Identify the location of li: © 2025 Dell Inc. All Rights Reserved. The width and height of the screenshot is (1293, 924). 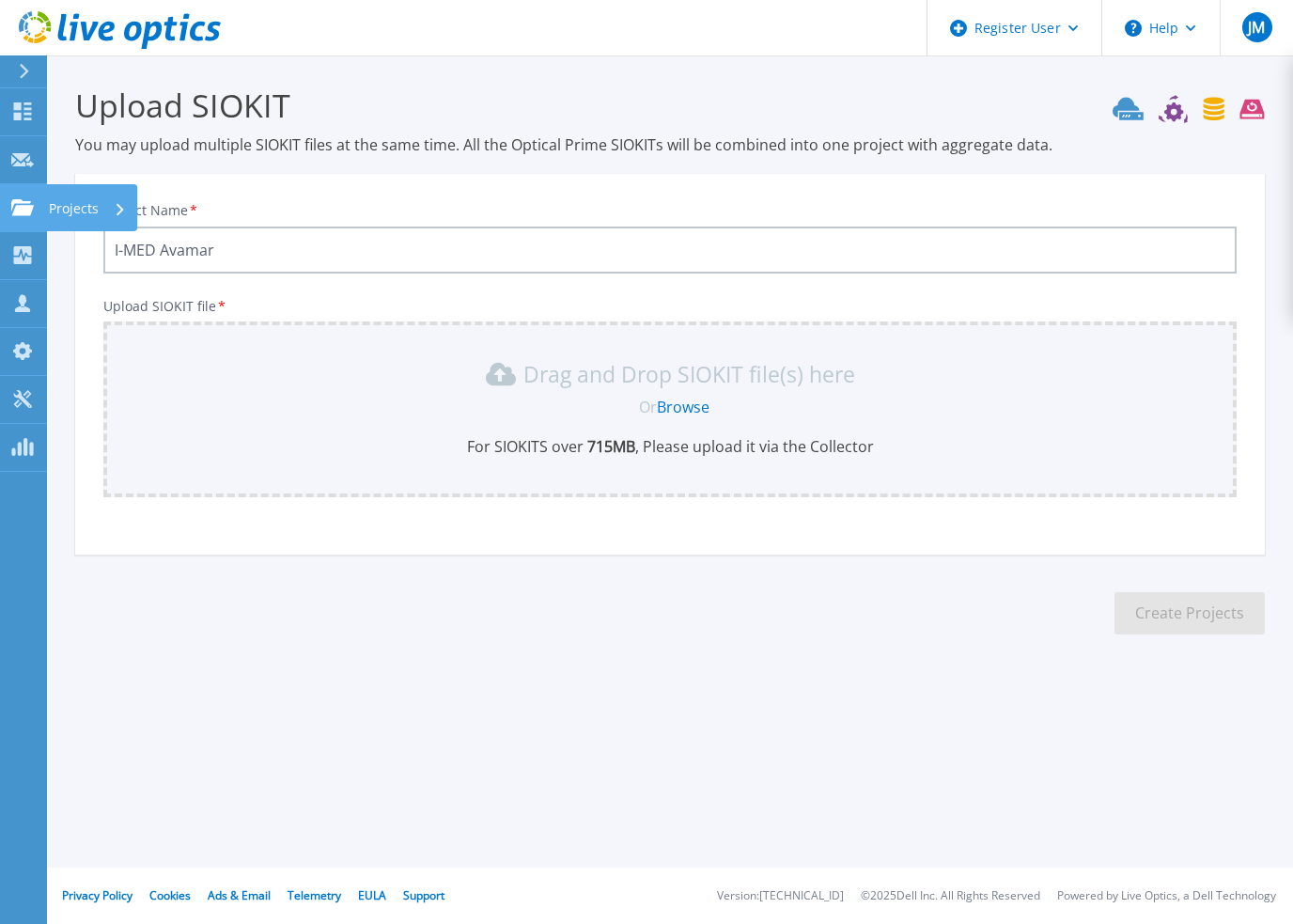
(950, 895).